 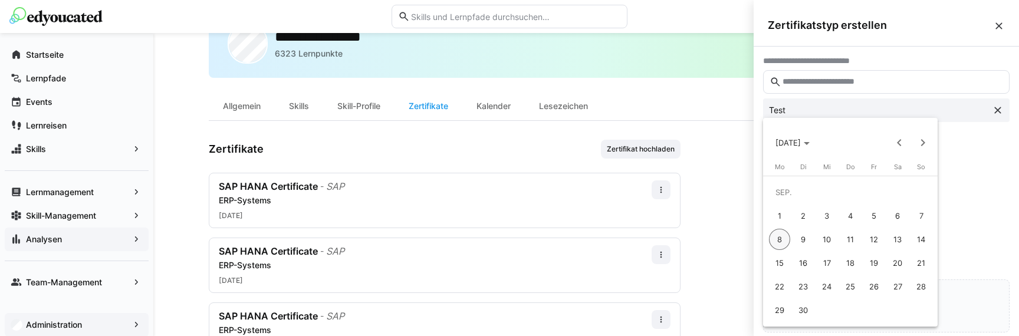 What do you see at coordinates (898, 167) in the screenshot?
I see `span: Sa` at bounding box center [898, 167].